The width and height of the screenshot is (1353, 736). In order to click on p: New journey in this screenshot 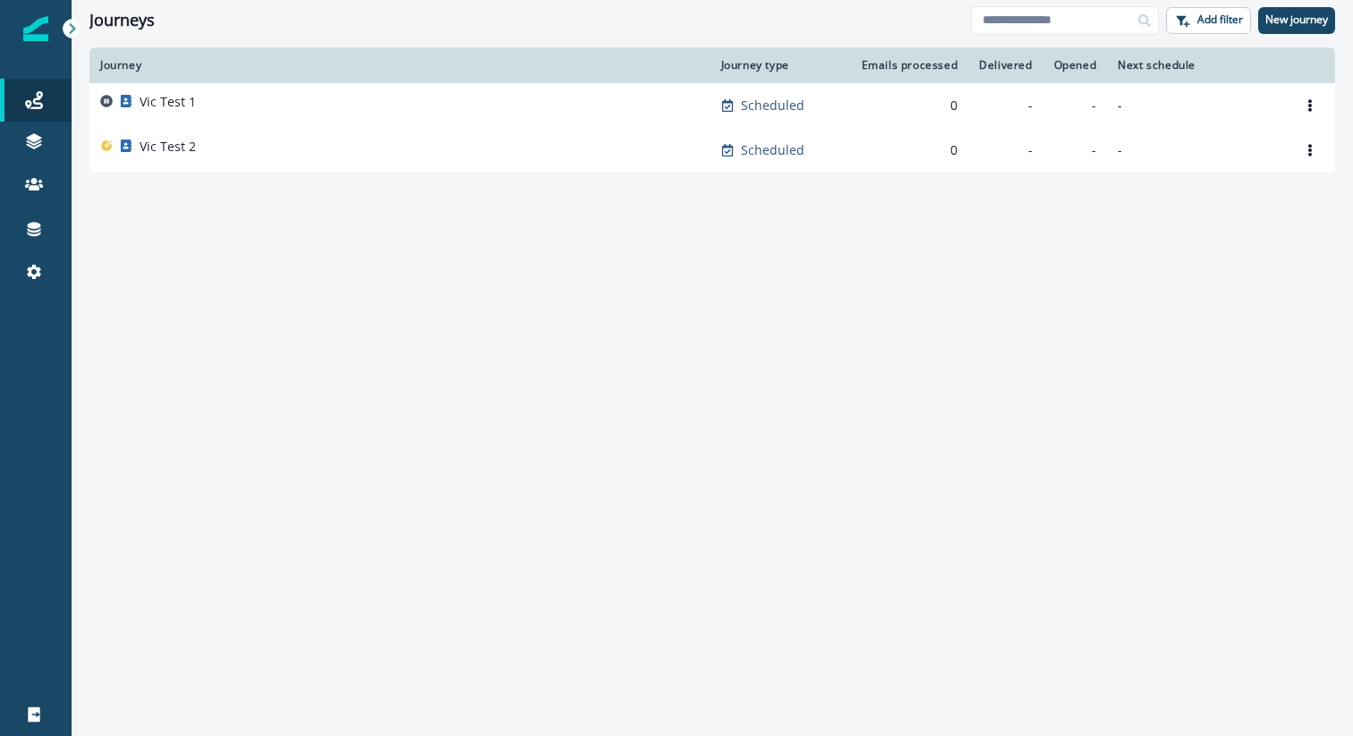, I will do `click(1296, 20)`.